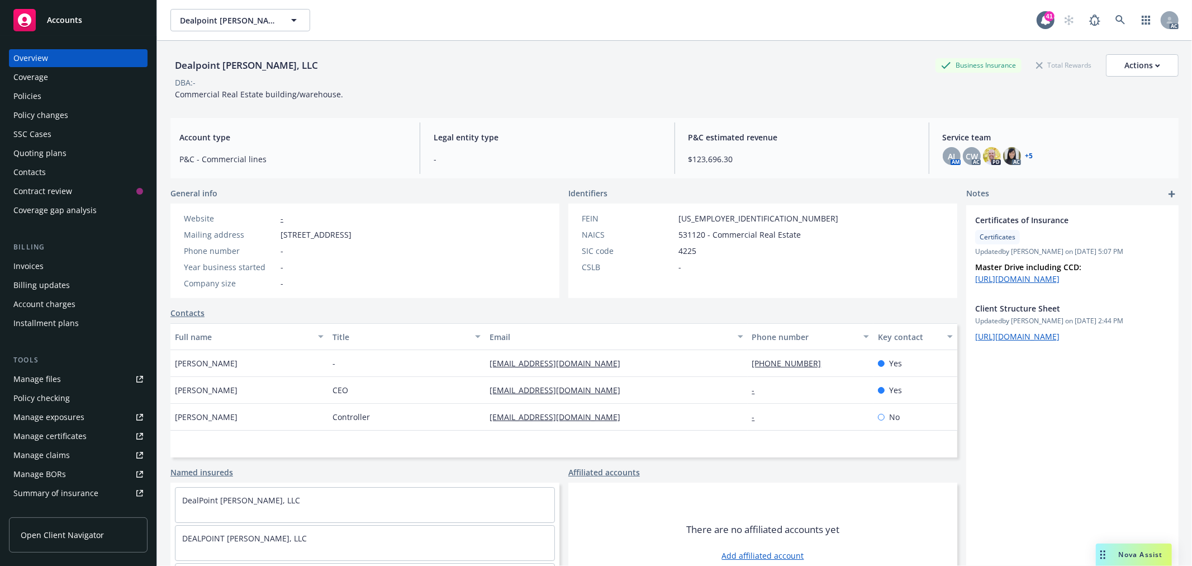  I want to click on a: Summary of insurance, so click(78, 493).